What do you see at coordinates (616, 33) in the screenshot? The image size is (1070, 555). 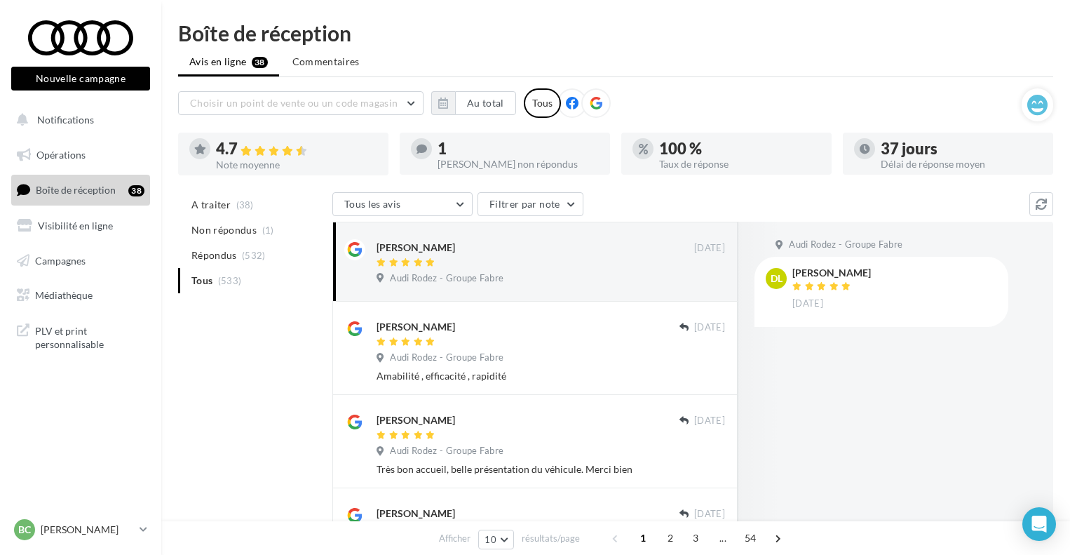 I see `div: Boîte de réception` at bounding box center [616, 33].